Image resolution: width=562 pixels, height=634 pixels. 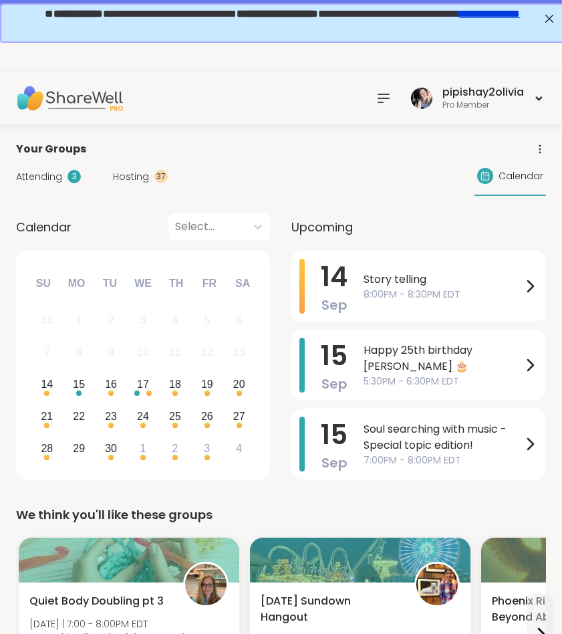 I want to click on div: Not available Tuesday, September 2nd, 2025, so click(x=111, y=320).